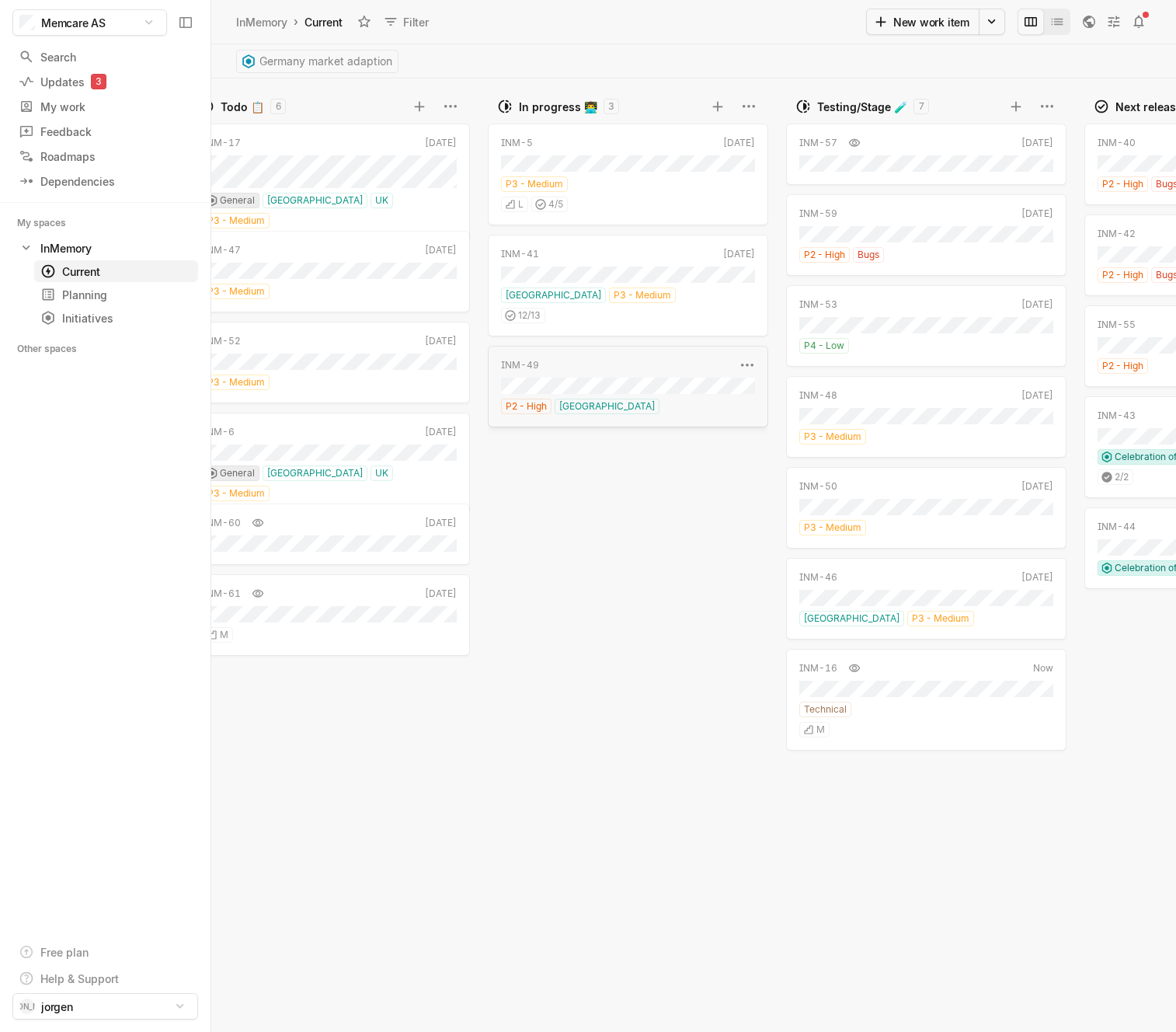  What do you see at coordinates (818, 486) in the screenshot?
I see `div: INM-50` at bounding box center [818, 486].